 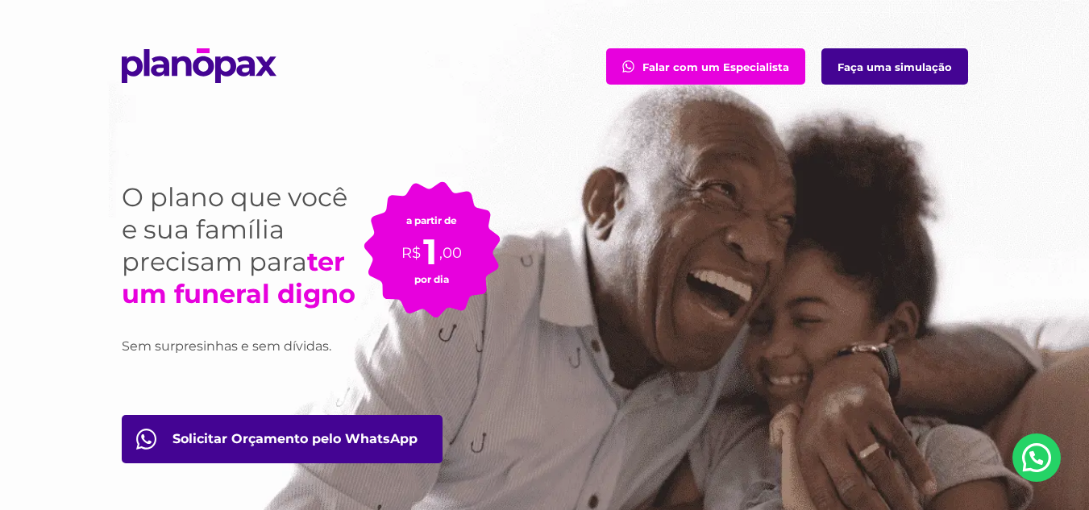 What do you see at coordinates (431, 220) in the screenshot?
I see `small: a partir de` at bounding box center [431, 220].